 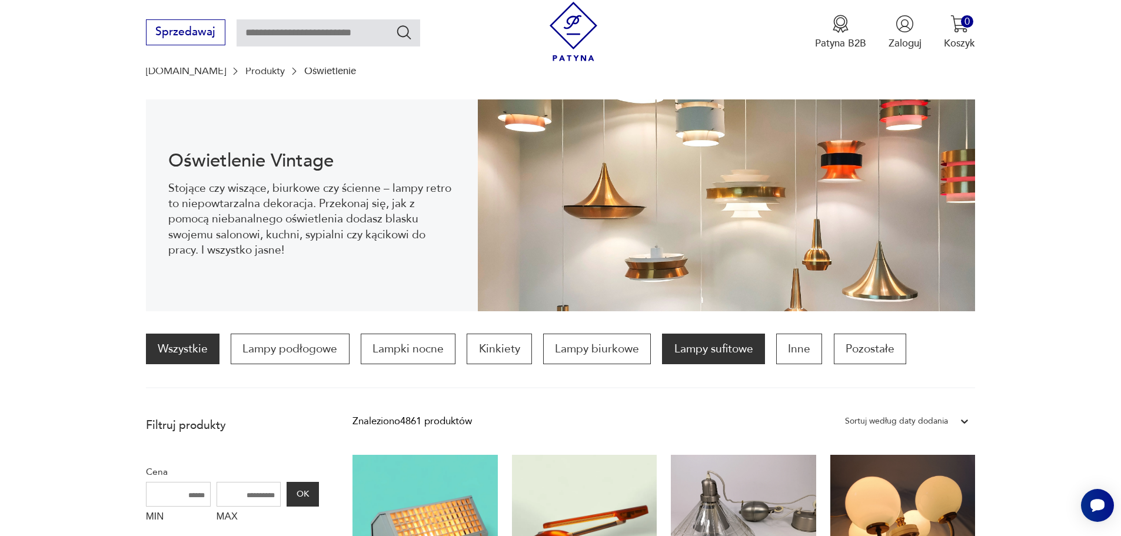 I want to click on p: Lampy podłogowe, so click(x=290, y=349).